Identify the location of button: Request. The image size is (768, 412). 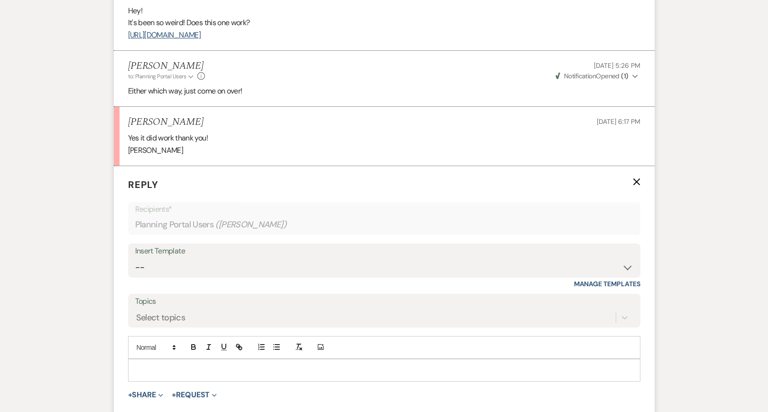
(194, 395).